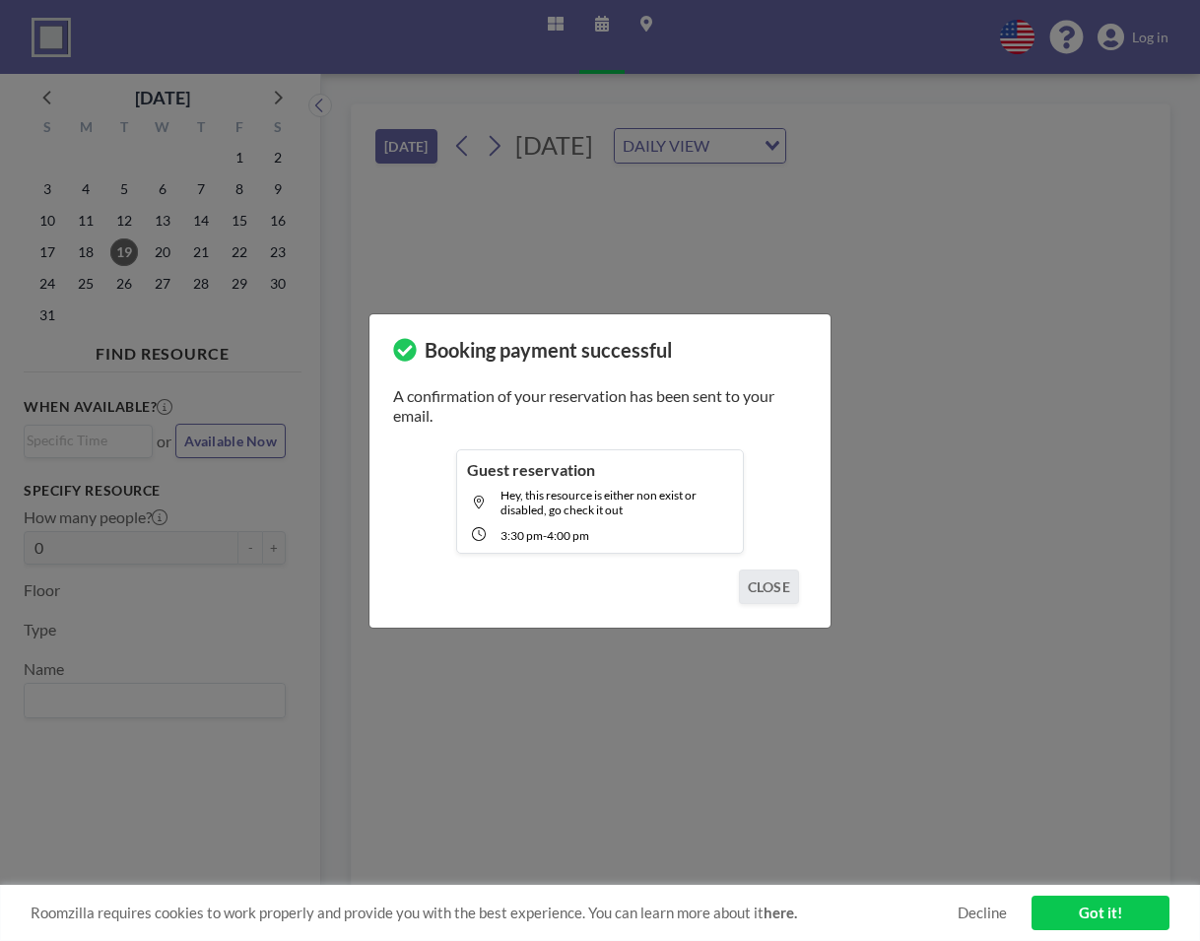  Describe the element at coordinates (781, 913) in the screenshot. I see `a: here.` at that location.